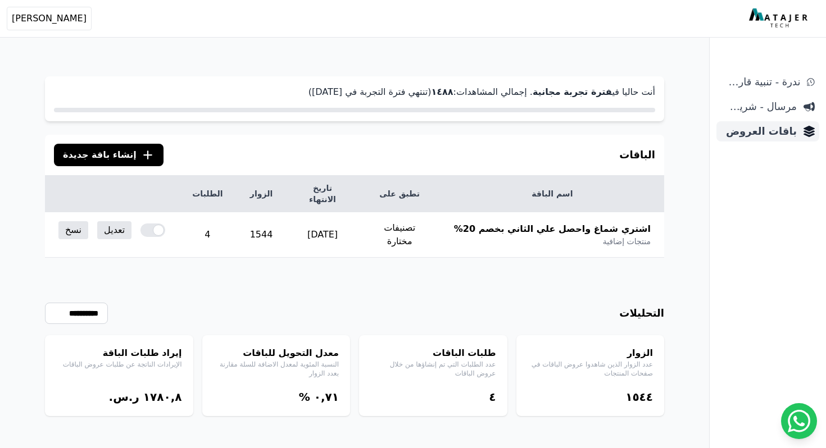 The width and height of the screenshot is (826, 448). I want to click on img: MatajerTech Logo, so click(779, 19).